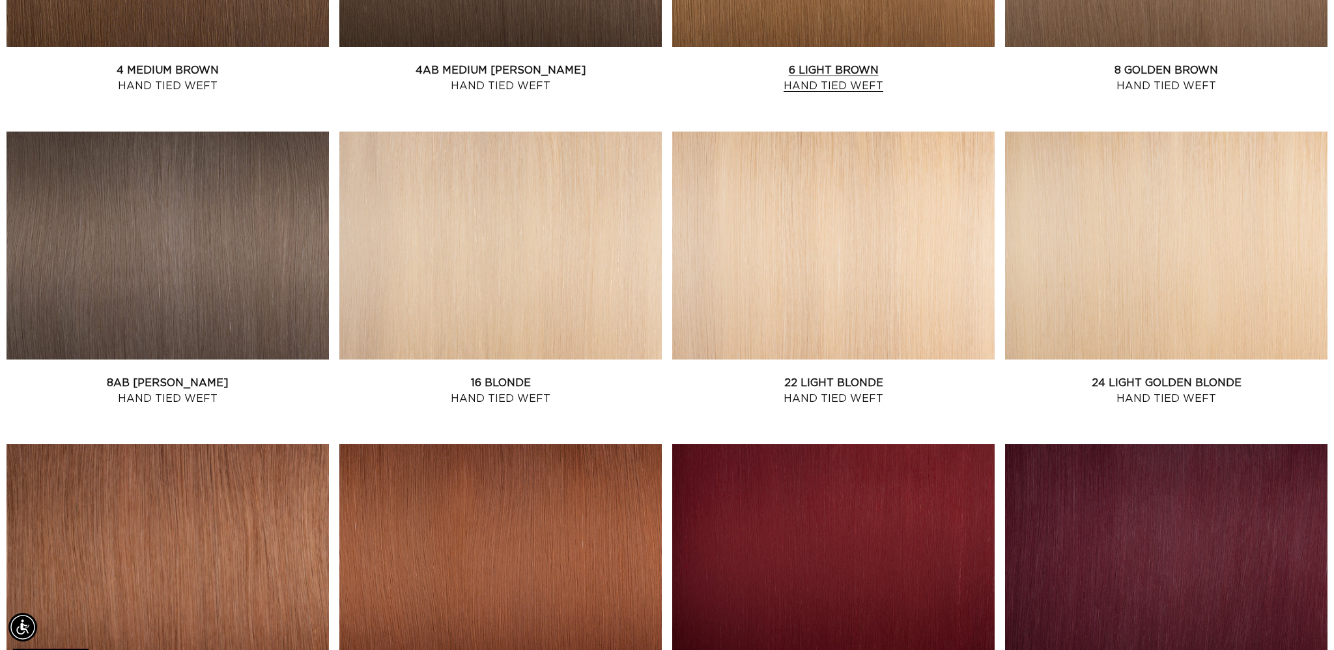 Image resolution: width=1334 pixels, height=650 pixels. Describe the element at coordinates (1166, 391) in the screenshot. I see `a: 24 Light Golden Blonde Hand Tied Weft` at that location.